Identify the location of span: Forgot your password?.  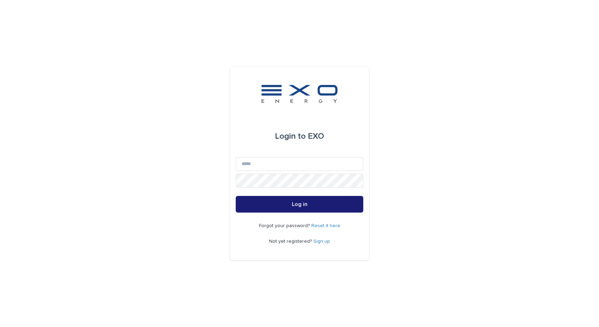
(285, 226).